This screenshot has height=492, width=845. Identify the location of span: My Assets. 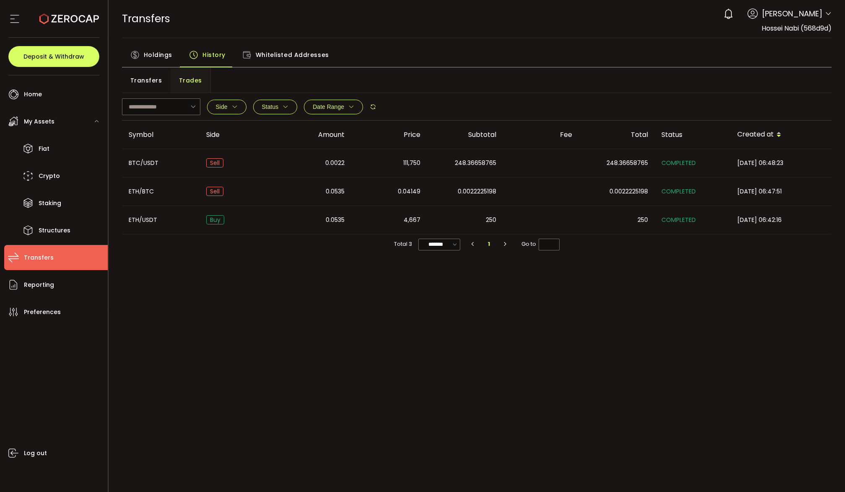
(39, 122).